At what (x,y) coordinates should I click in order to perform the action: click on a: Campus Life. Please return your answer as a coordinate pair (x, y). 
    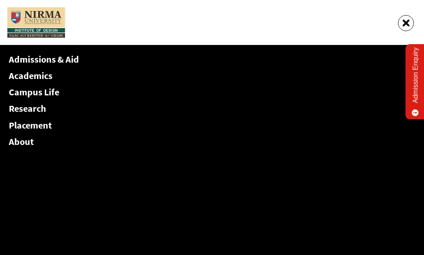
    Looking at the image, I should click on (34, 92).